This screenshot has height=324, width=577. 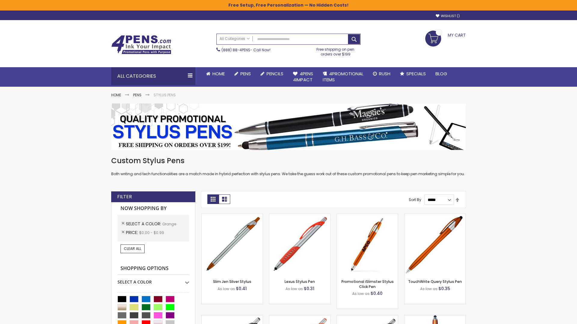 What do you see at coordinates (441, 74) in the screenshot?
I see `a: Blog` at bounding box center [441, 74].